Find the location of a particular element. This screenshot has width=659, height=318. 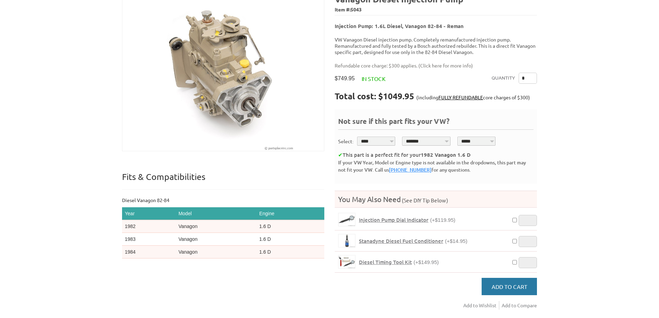

span: $749.95 is located at coordinates (344, 78).